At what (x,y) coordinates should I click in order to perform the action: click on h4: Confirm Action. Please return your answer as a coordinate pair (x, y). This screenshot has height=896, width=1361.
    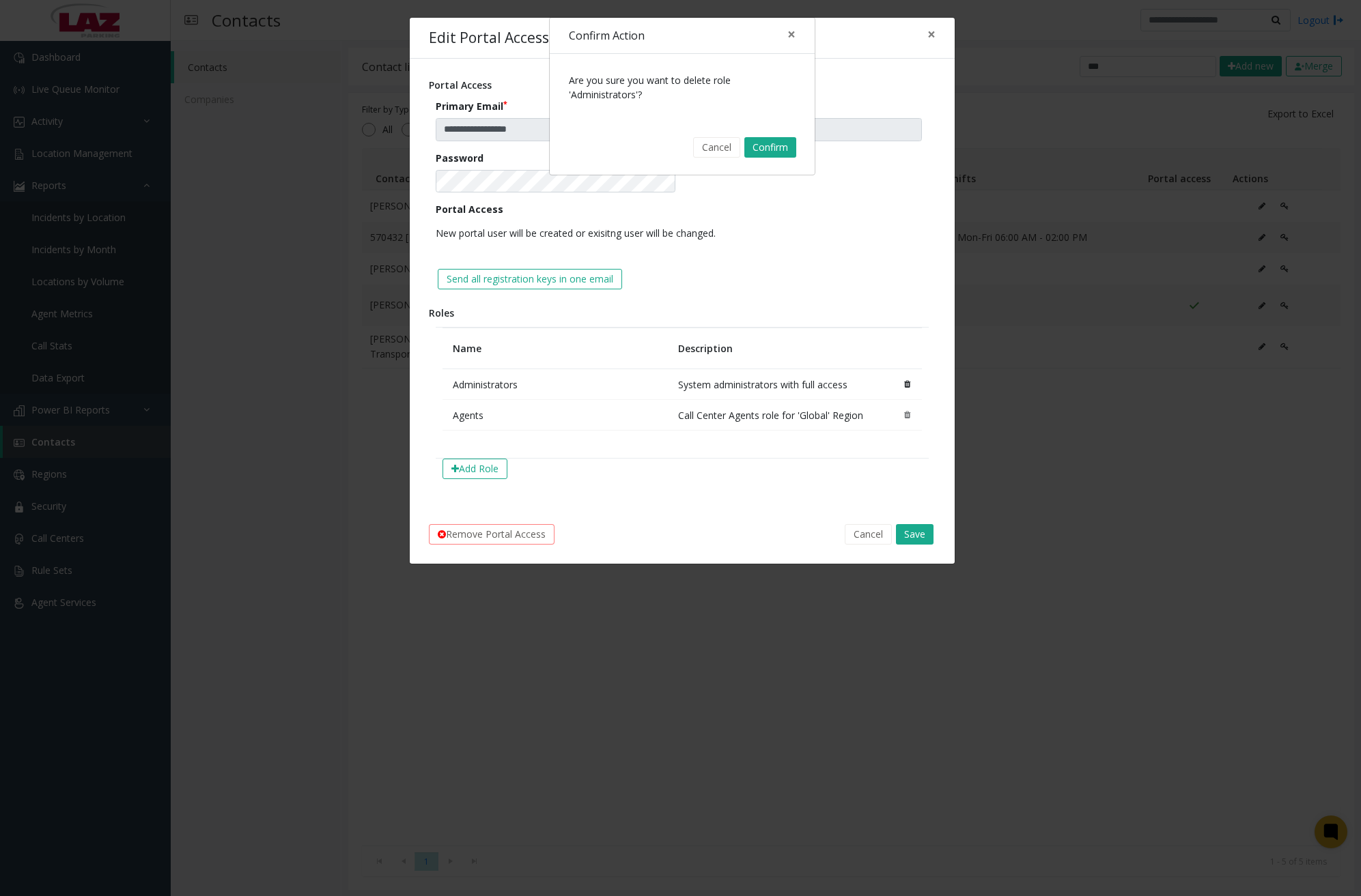
    Looking at the image, I should click on (606, 36).